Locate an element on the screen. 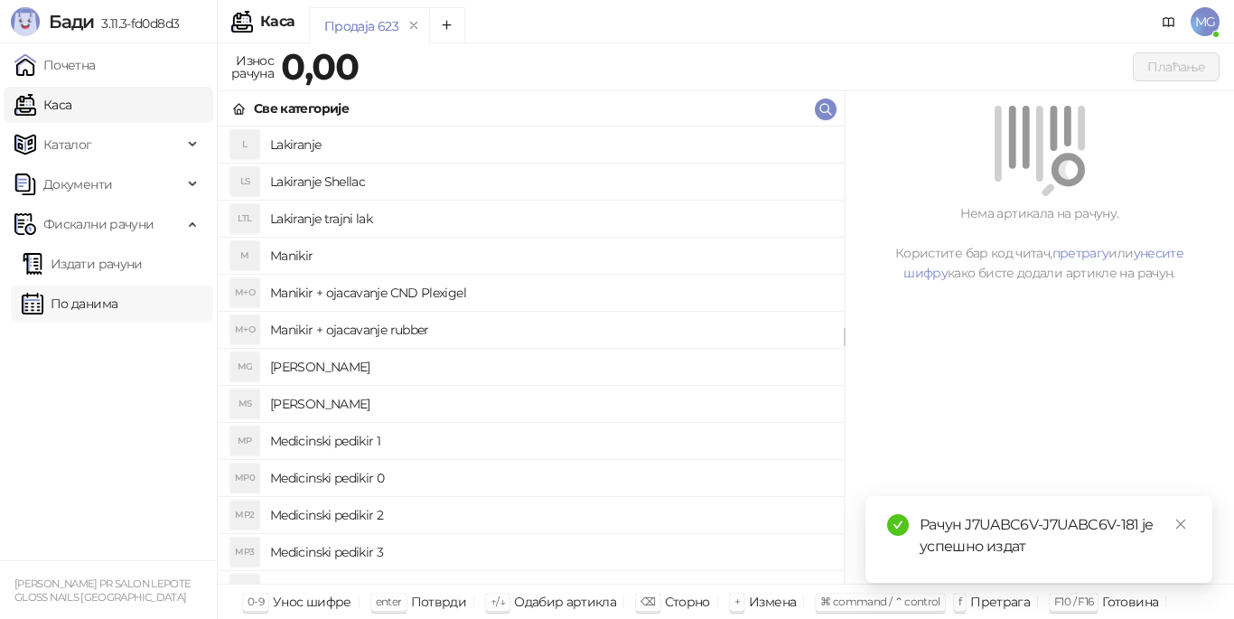 The width and height of the screenshot is (1234, 619). div: Каса is located at coordinates (277, 22).